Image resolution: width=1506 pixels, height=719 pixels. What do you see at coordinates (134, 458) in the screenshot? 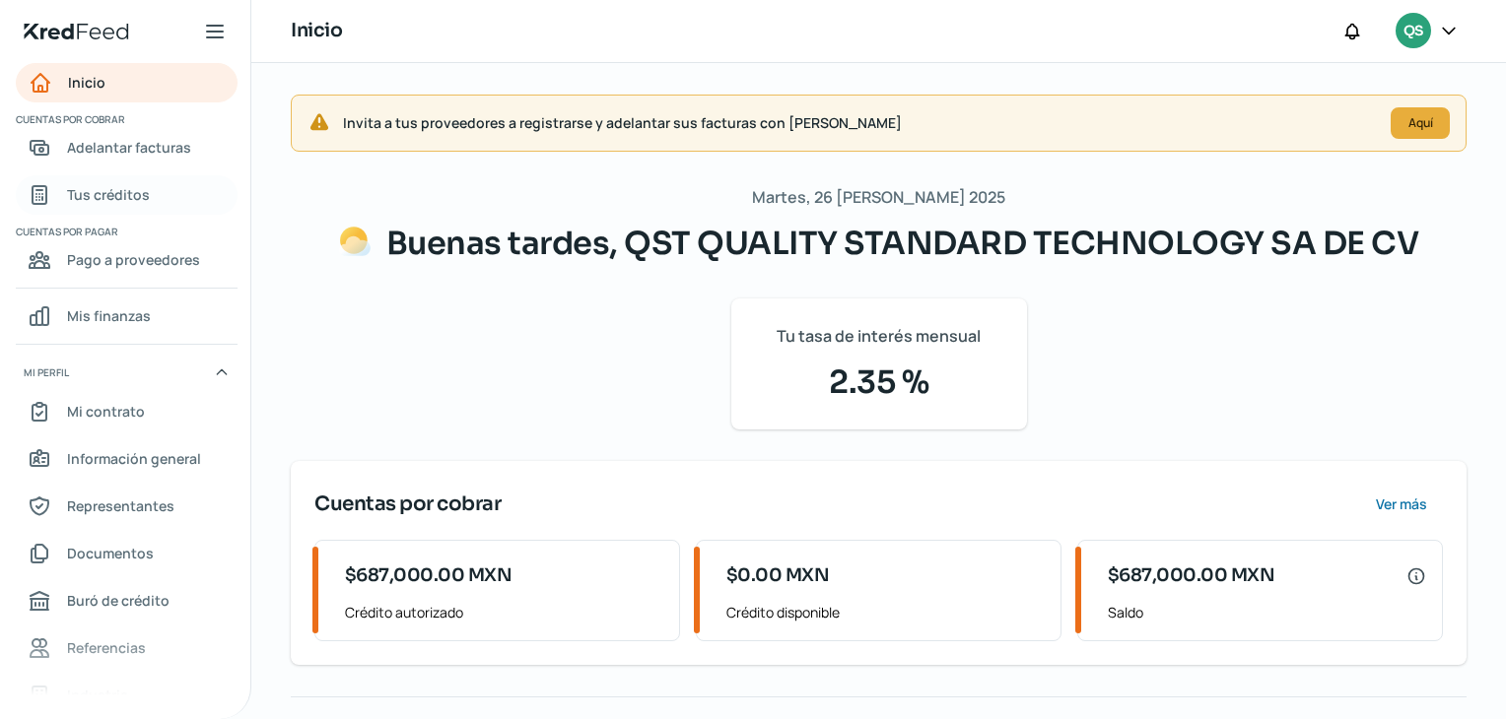
I see `span: Información general` at bounding box center [134, 458].